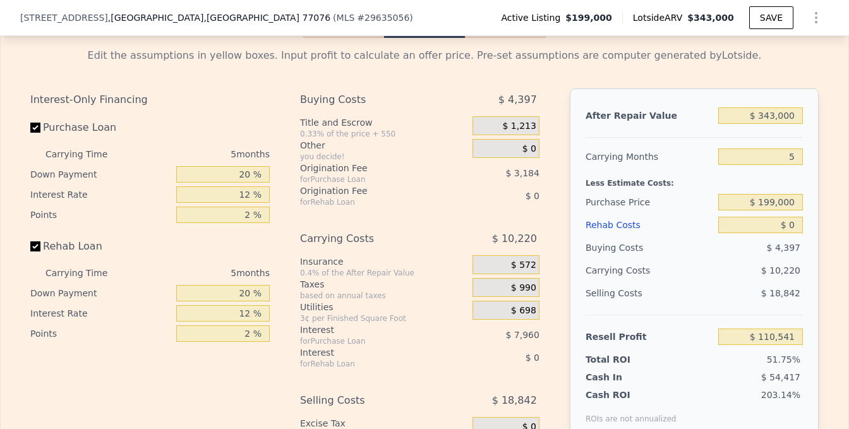 This screenshot has height=429, width=849. Describe the element at coordinates (780, 377) in the screenshot. I see `span: $ 54,417` at that location.